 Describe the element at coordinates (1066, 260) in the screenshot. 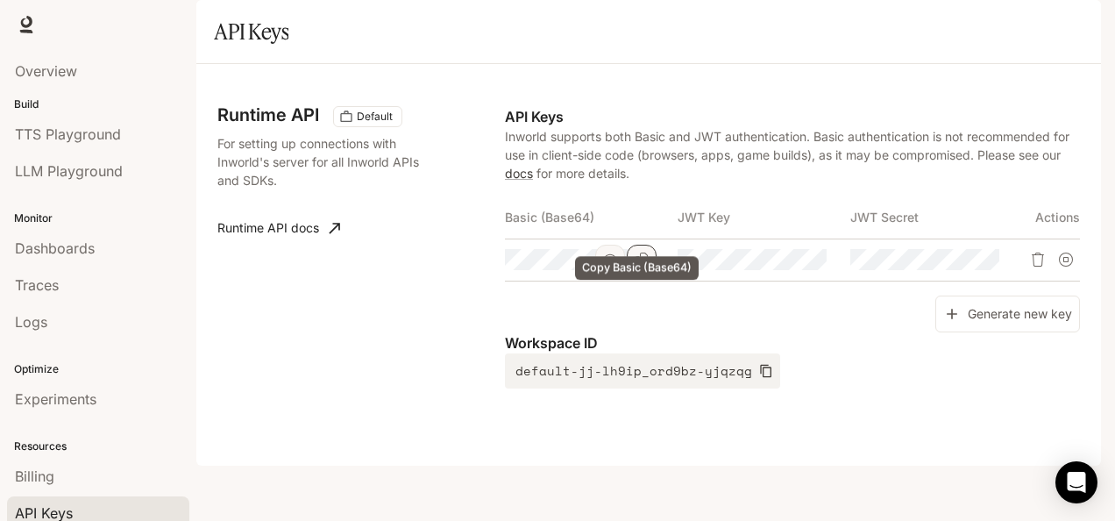

I see `button: Suspend API key` at that location.